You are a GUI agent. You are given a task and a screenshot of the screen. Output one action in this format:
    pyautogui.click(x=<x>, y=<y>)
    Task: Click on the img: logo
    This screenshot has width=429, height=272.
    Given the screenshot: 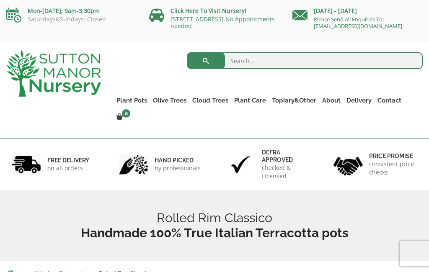 What is the action you would take?
    pyautogui.click(x=54, y=73)
    